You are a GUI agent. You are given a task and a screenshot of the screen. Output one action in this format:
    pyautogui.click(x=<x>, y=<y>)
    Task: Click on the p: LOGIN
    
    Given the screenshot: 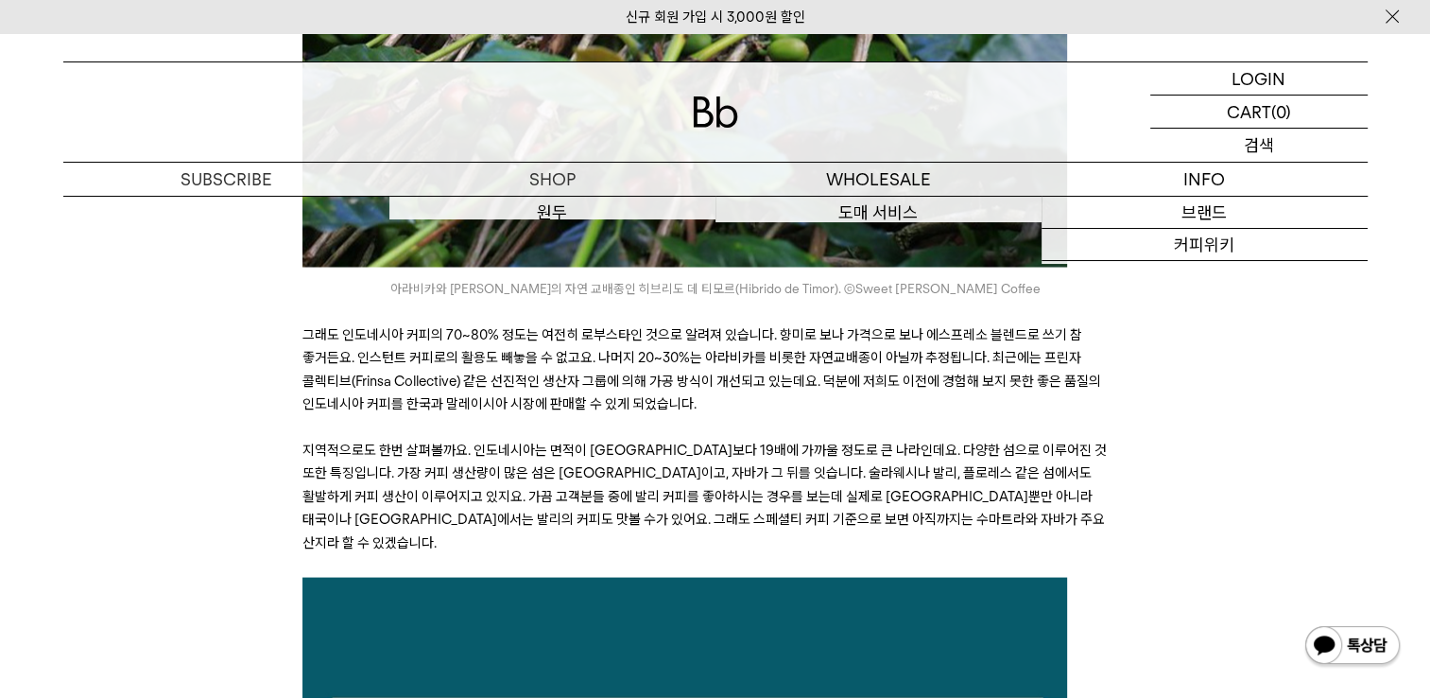 What is the action you would take?
    pyautogui.click(x=1258, y=78)
    